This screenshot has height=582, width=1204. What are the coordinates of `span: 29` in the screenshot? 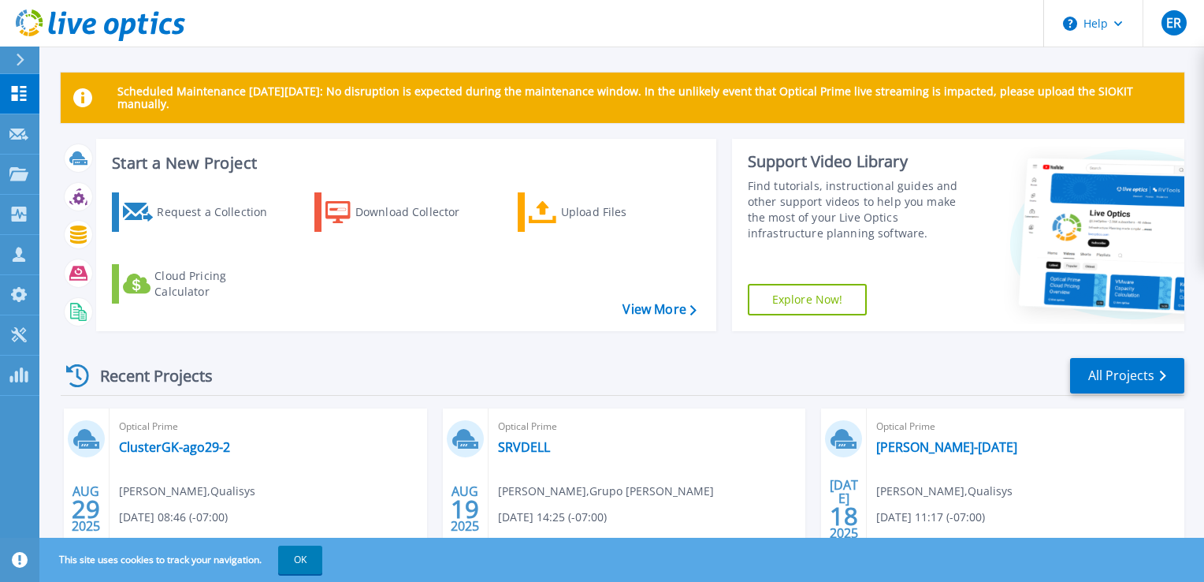 It's located at (86, 508).